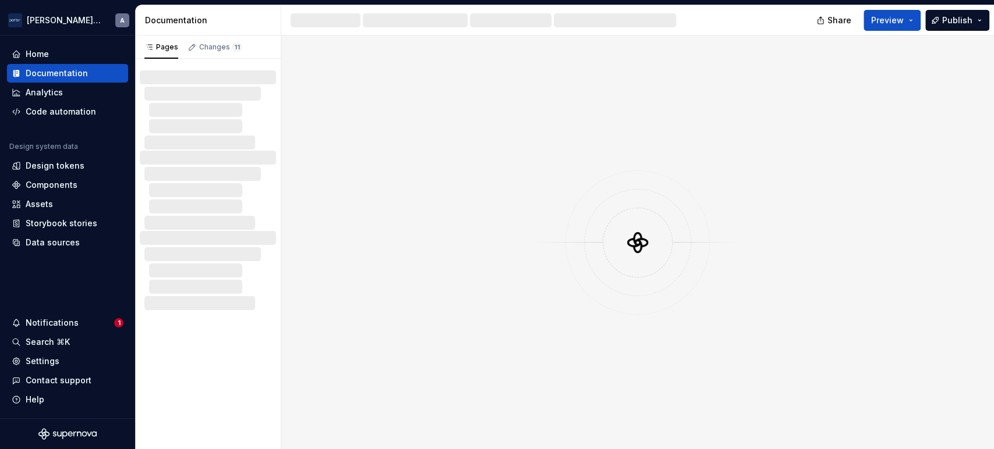 Image resolution: width=994 pixels, height=449 pixels. I want to click on div: Storybook stories, so click(61, 224).